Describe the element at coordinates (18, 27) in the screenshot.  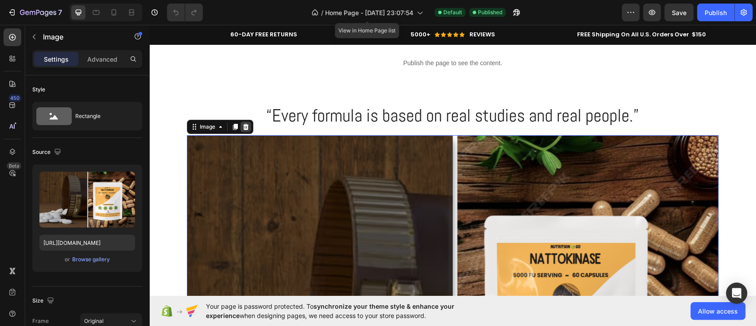
I see `img: website_grey.svg` at that location.